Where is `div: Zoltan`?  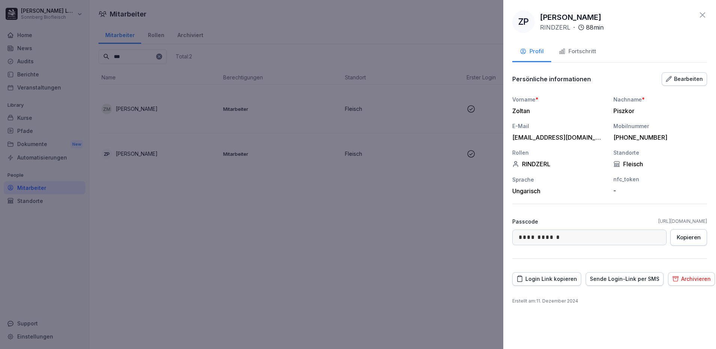 div: Zoltan is located at coordinates (557, 111).